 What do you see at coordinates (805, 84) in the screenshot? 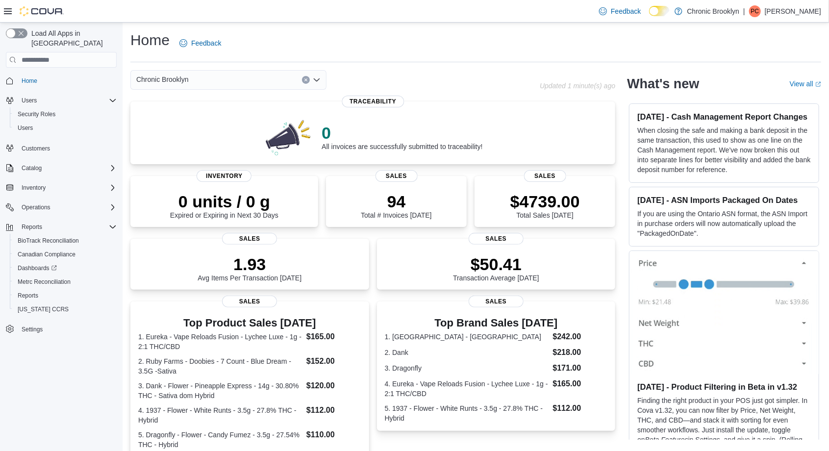
I see `a: View allExternal link` at bounding box center [805, 84].